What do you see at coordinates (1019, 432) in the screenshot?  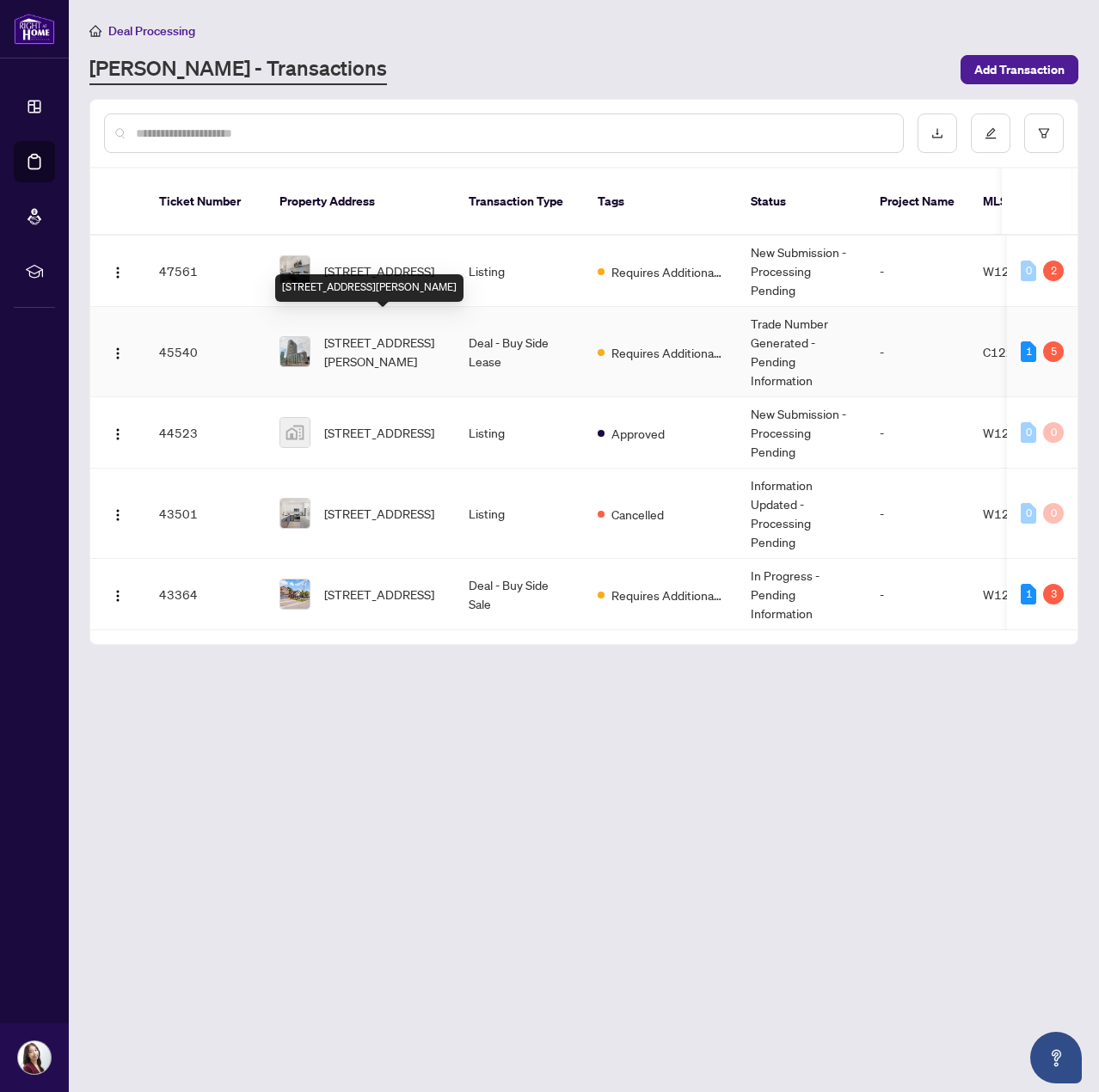 I see `span: W12292765` at bounding box center [1019, 432].